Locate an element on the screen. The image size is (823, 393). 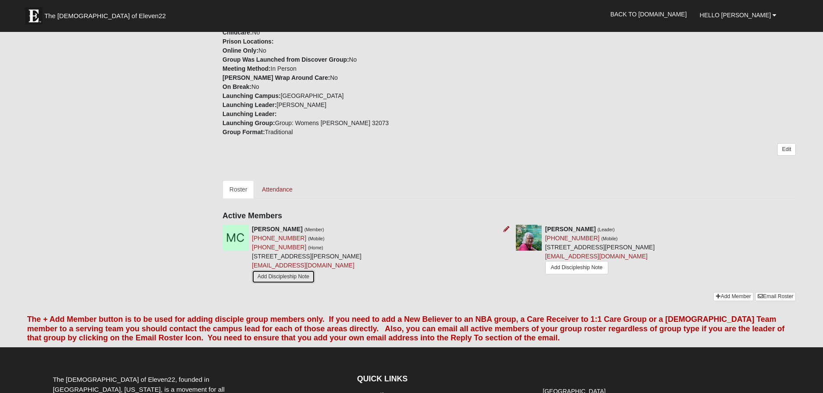
strong: Childcare: is located at coordinates (237, 32).